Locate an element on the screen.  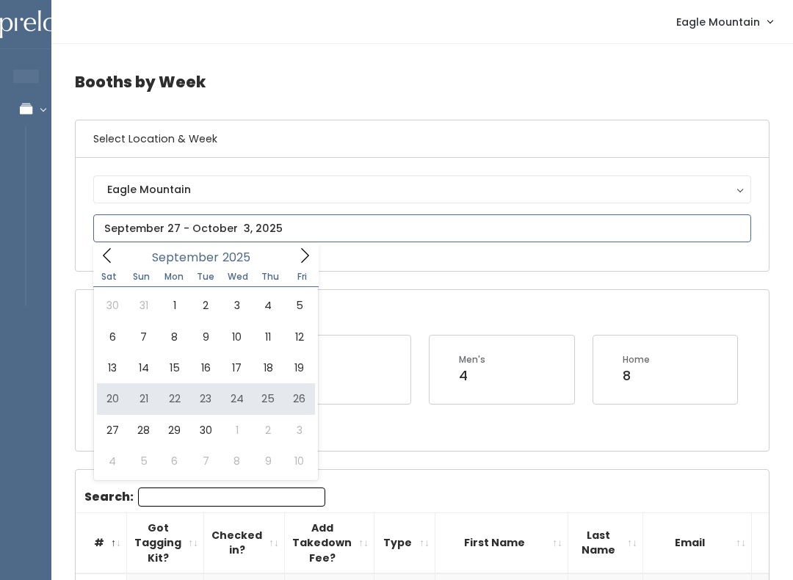
span: October 9, 2025 is located at coordinates (268, 461).